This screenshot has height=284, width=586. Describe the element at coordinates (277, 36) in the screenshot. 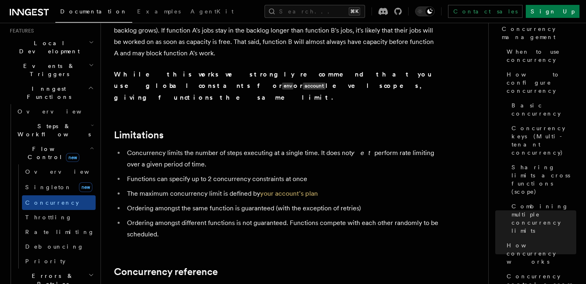

I see `p: Because functions are FIFO, function runs are more likely to be worked on the older their jobs ge...` at that location.